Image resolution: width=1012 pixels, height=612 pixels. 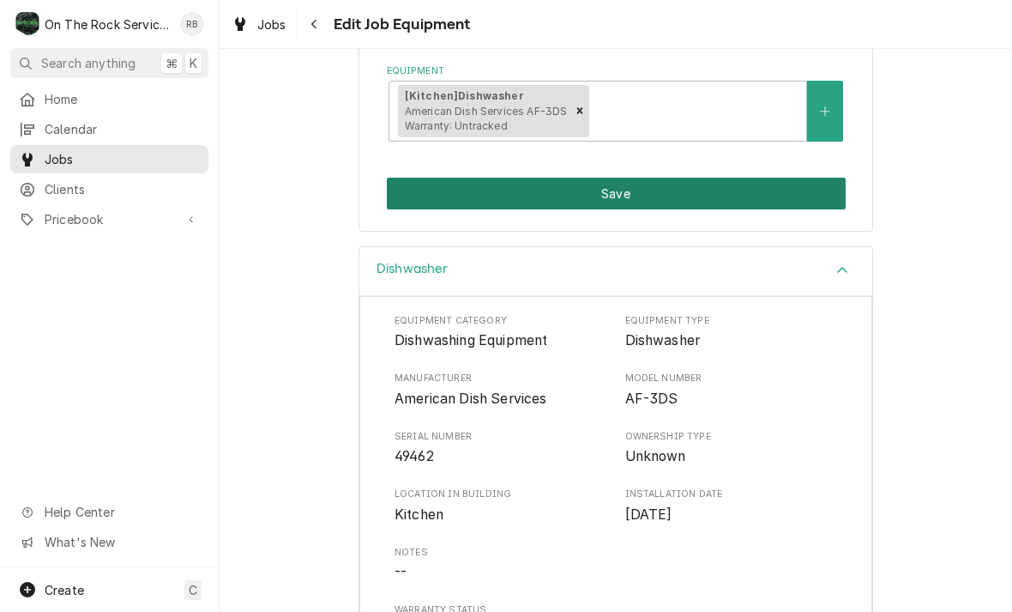 I want to click on a: Clients, so click(x=109, y=189).